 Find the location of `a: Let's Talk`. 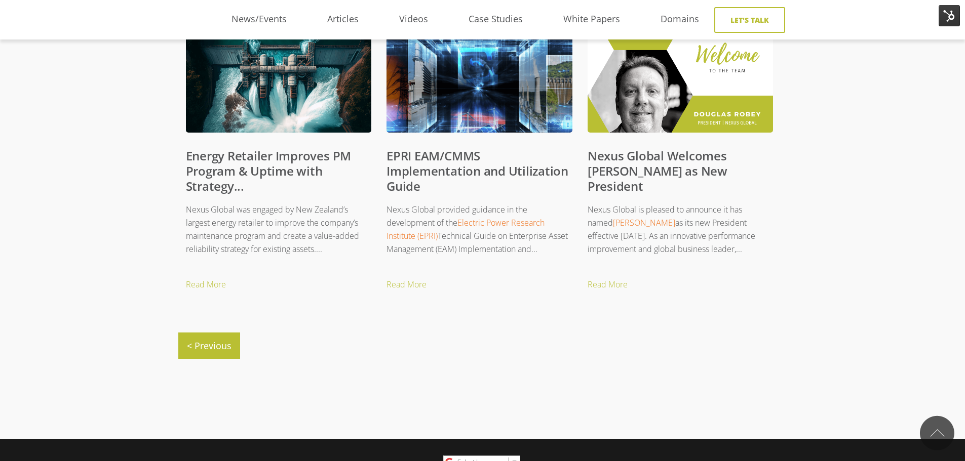

a: Let's Talk is located at coordinates (750, 20).